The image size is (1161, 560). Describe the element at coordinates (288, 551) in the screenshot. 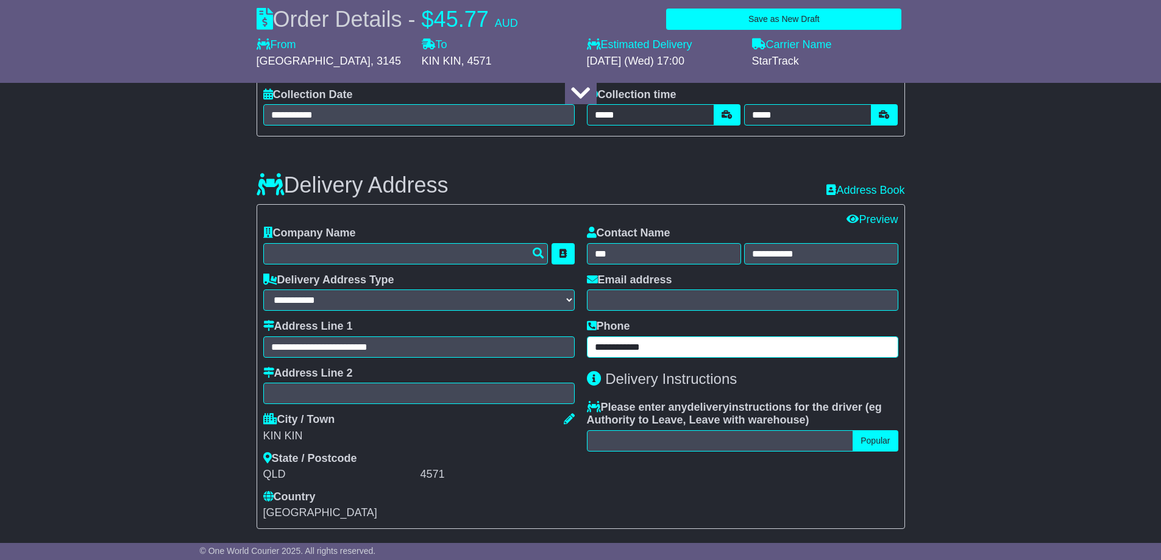

I see `span: © One World Courier 2025. All rights reserved.` at that location.